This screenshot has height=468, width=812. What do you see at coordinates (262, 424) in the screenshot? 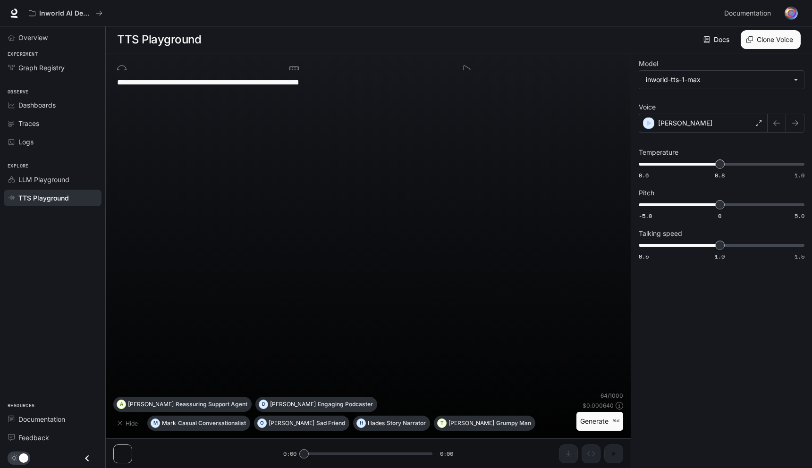
I see `div: O` at bounding box center [262, 424].